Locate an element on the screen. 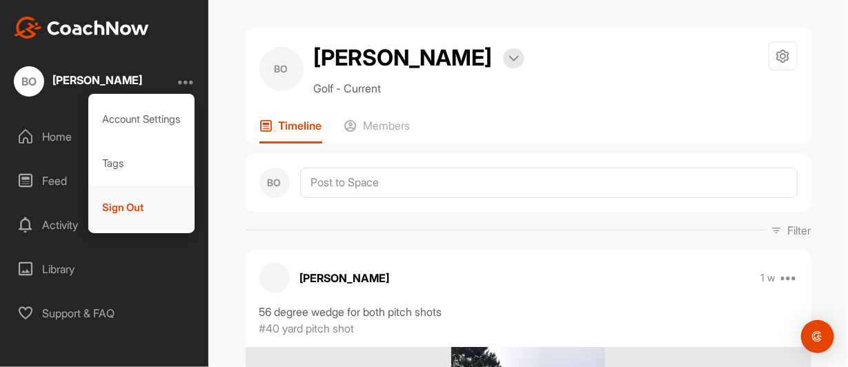 The width and height of the screenshot is (848, 367). img: CoachNow is located at coordinates (81, 28).